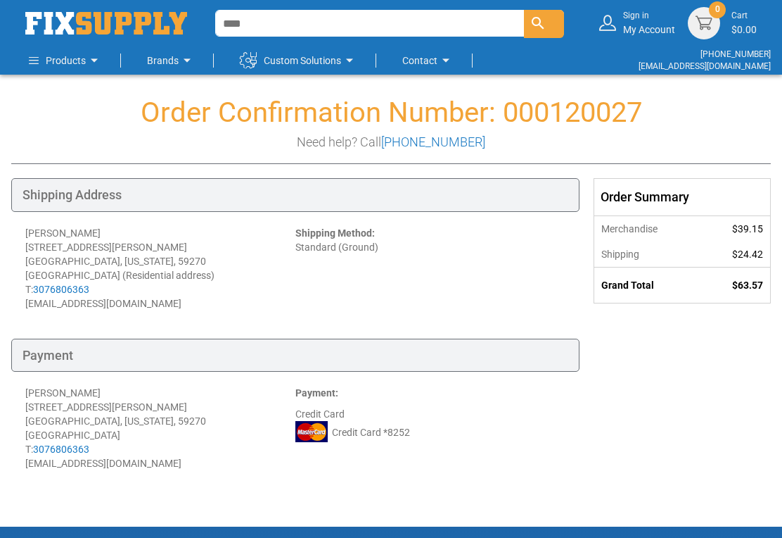  Describe the element at coordinates (295, 355) in the screenshot. I see `div: Payment` at that location.